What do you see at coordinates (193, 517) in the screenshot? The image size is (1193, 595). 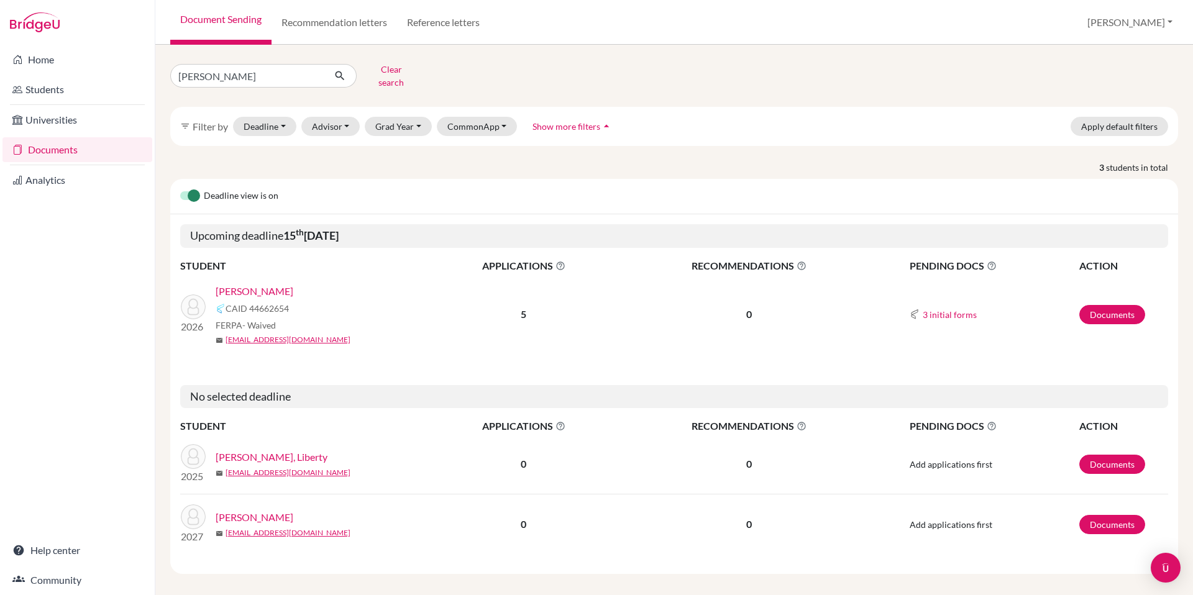 I see `img: Cooke, Van` at bounding box center [193, 517].